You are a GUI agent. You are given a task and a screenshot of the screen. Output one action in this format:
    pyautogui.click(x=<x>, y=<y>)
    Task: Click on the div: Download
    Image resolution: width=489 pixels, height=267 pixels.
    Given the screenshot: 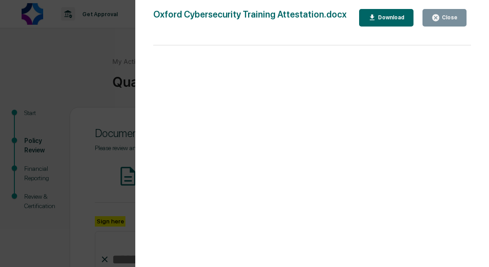 What is the action you would take?
    pyautogui.click(x=390, y=18)
    